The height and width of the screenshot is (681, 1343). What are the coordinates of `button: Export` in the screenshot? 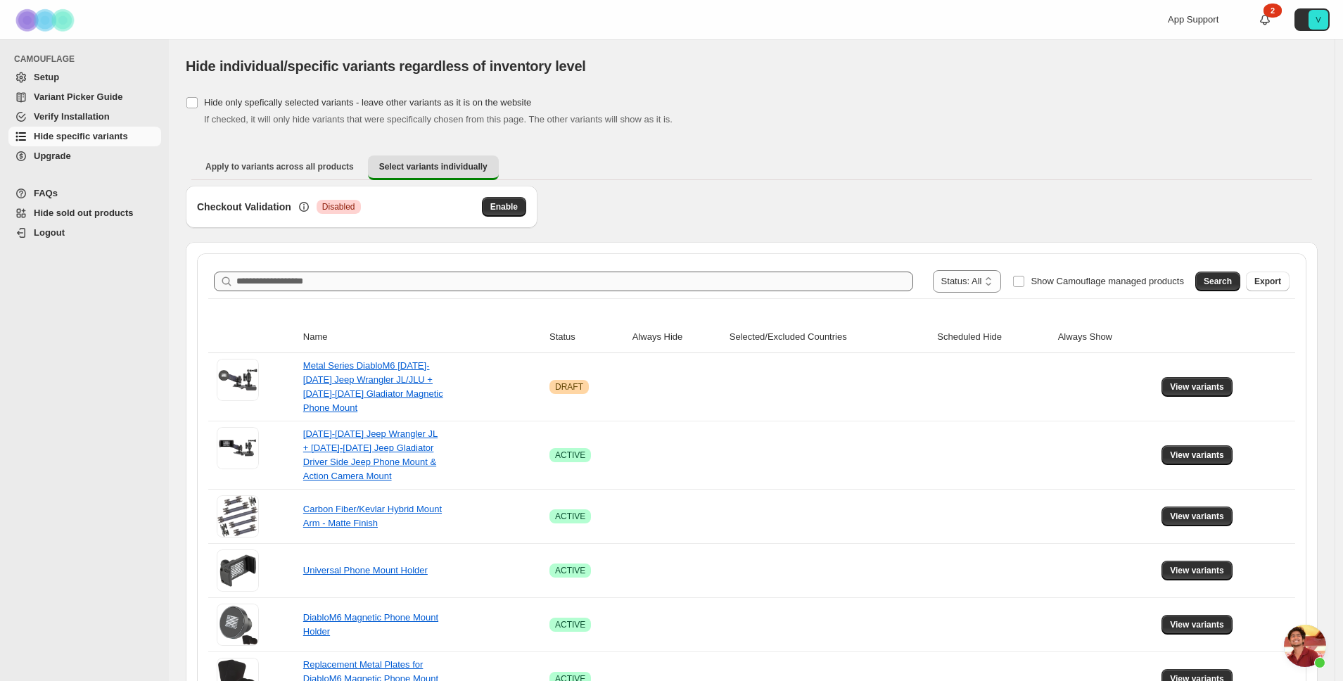 It's located at (1268, 281).